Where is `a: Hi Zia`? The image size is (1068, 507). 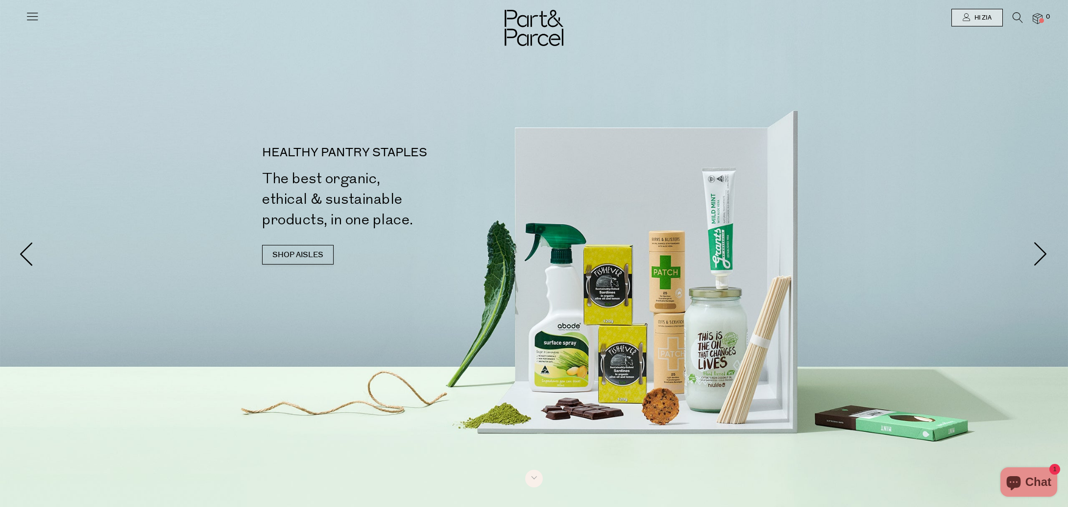 a: Hi Zia is located at coordinates (977, 18).